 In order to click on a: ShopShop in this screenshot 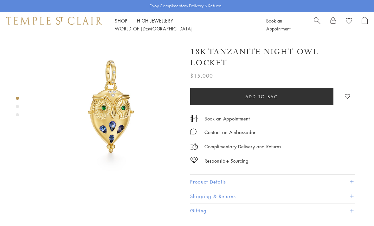, I will do `click(121, 21)`.